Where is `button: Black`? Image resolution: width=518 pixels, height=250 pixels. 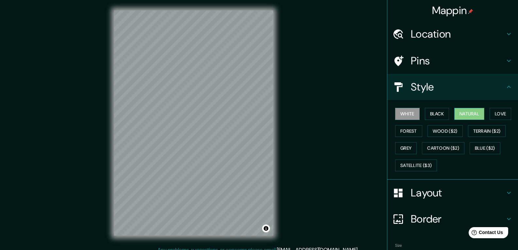
button: Black is located at coordinates (437, 114).